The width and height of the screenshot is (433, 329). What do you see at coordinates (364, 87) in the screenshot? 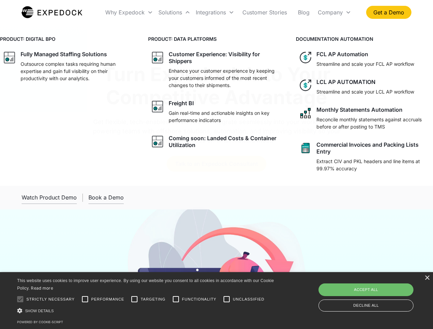
I see `a: dollar iconLCL AP AUTOMATIONStreamline and scale your LCL AP workflow` at bounding box center [364, 87].